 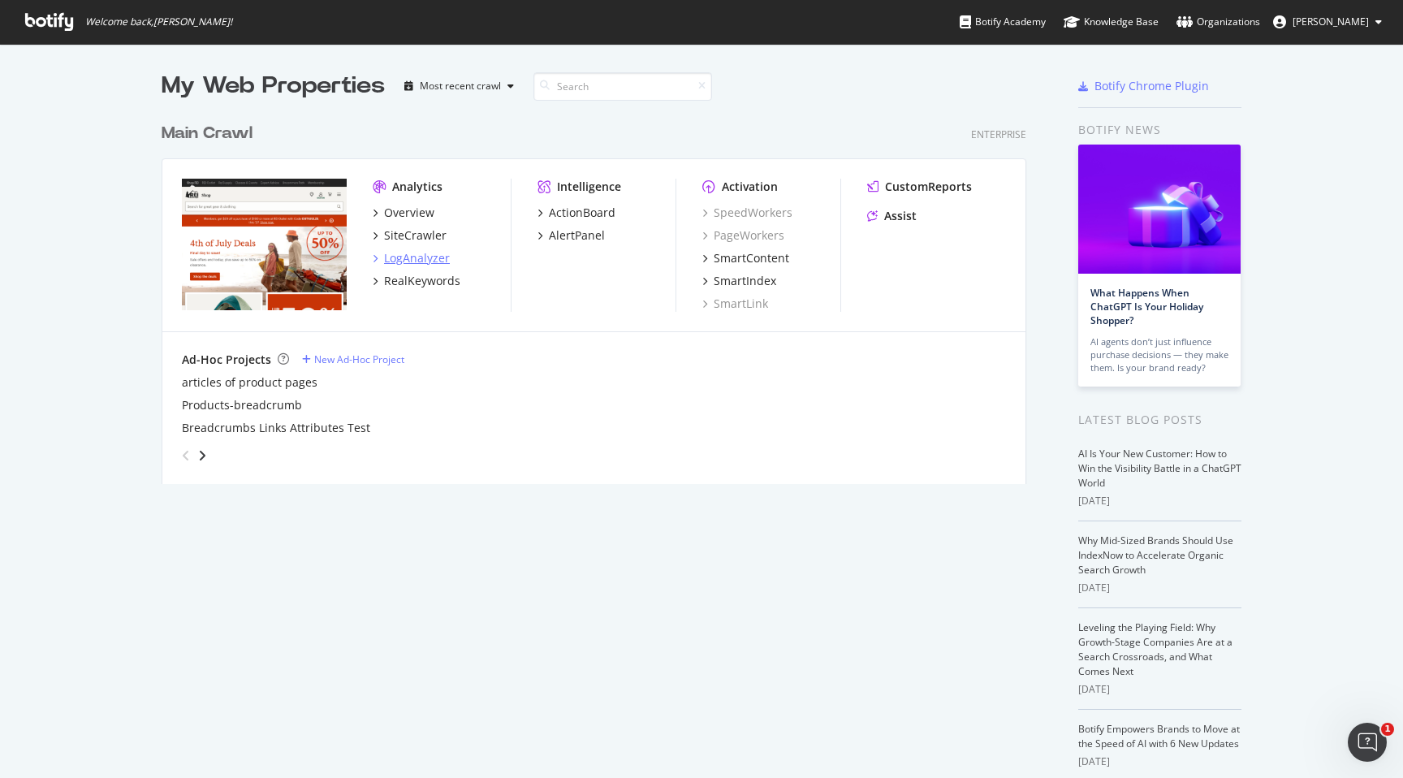 I want to click on div: AlertPanel, so click(x=576, y=235).